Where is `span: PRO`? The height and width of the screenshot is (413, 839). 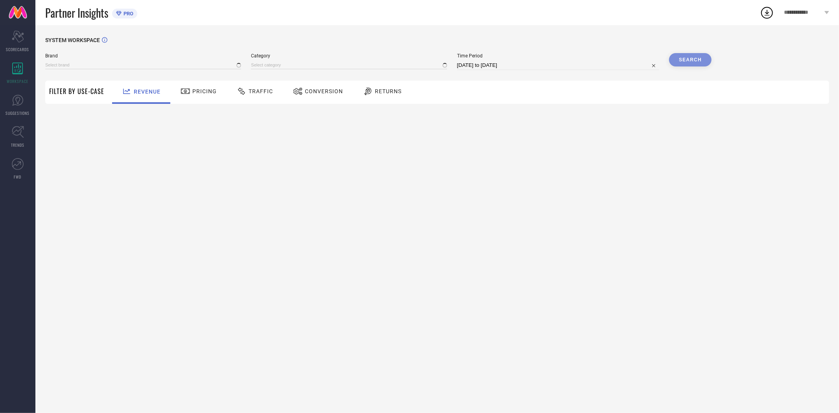 span: PRO is located at coordinates (127, 13).